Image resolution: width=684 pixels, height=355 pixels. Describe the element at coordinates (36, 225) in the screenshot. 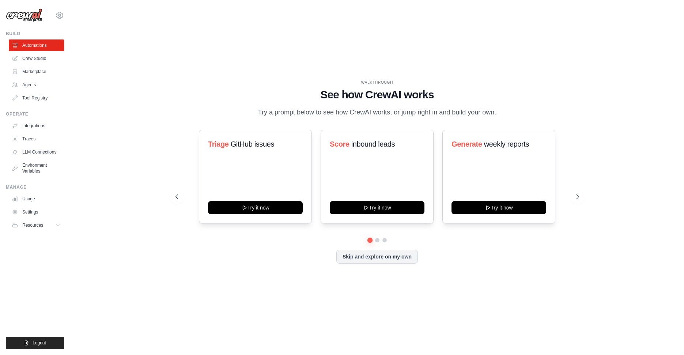

I see `button: Resources` at that location.